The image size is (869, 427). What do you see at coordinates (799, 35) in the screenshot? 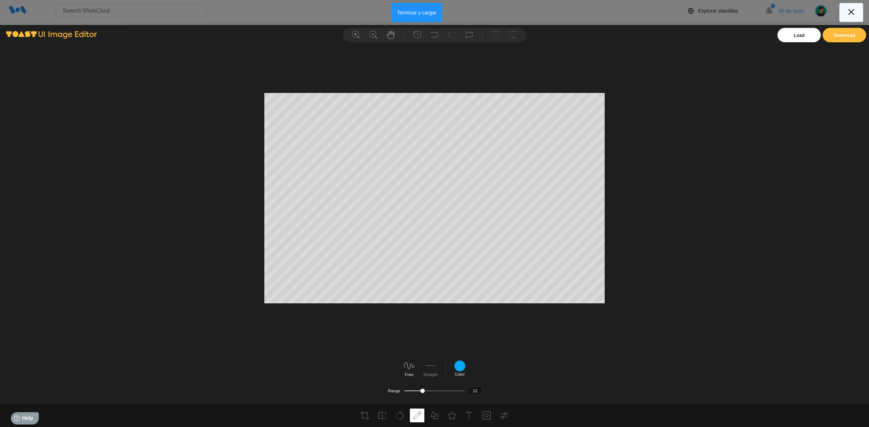
I see `div: Load` at bounding box center [799, 35].